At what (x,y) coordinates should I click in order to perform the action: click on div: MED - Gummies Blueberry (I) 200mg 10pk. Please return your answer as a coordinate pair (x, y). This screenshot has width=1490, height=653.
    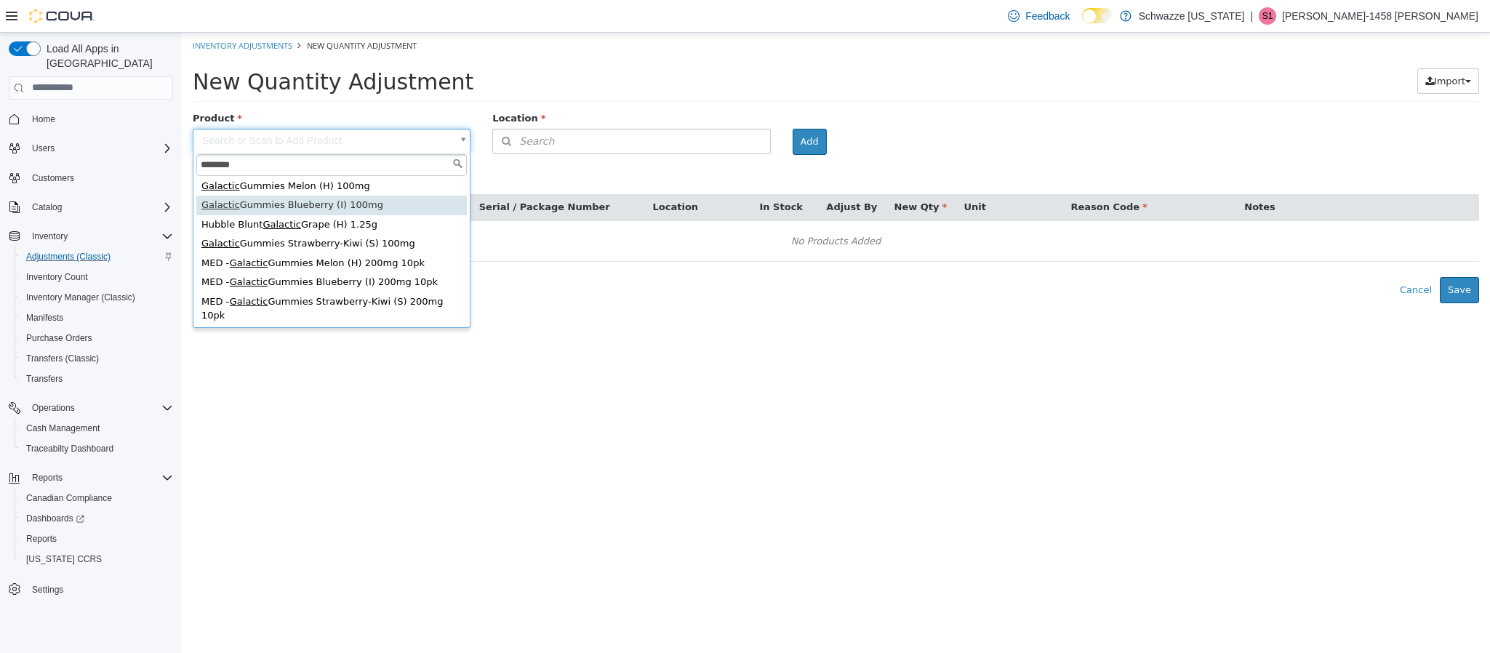
    Looking at the image, I should click on (150, 249).